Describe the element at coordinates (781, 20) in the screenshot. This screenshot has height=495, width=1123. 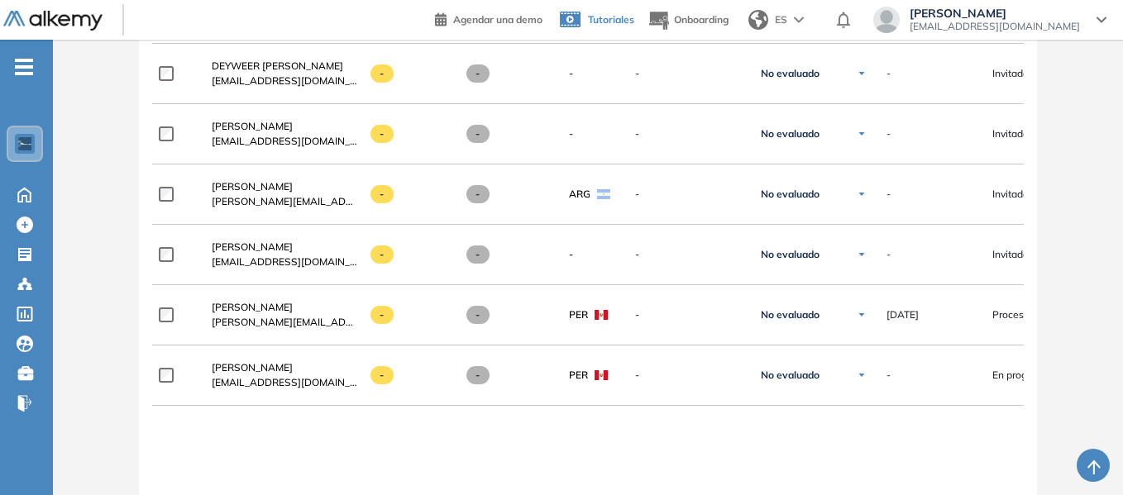
I see `span: ES` at that location.